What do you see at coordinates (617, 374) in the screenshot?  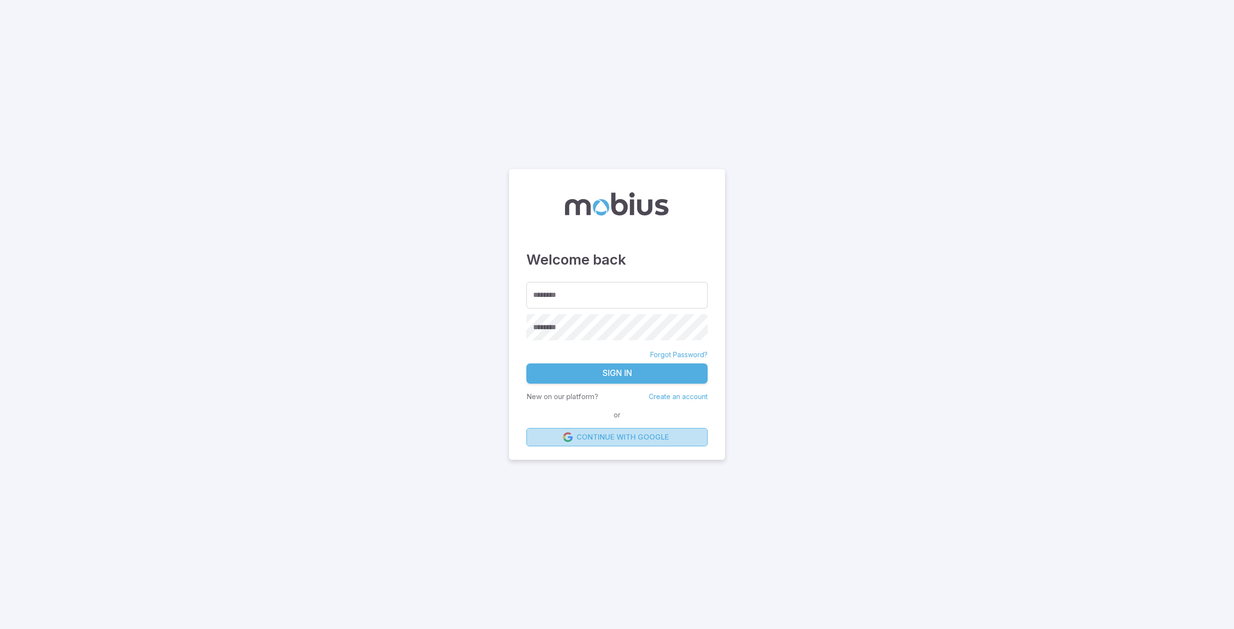 I see `button: Sign In` at bounding box center [617, 374].